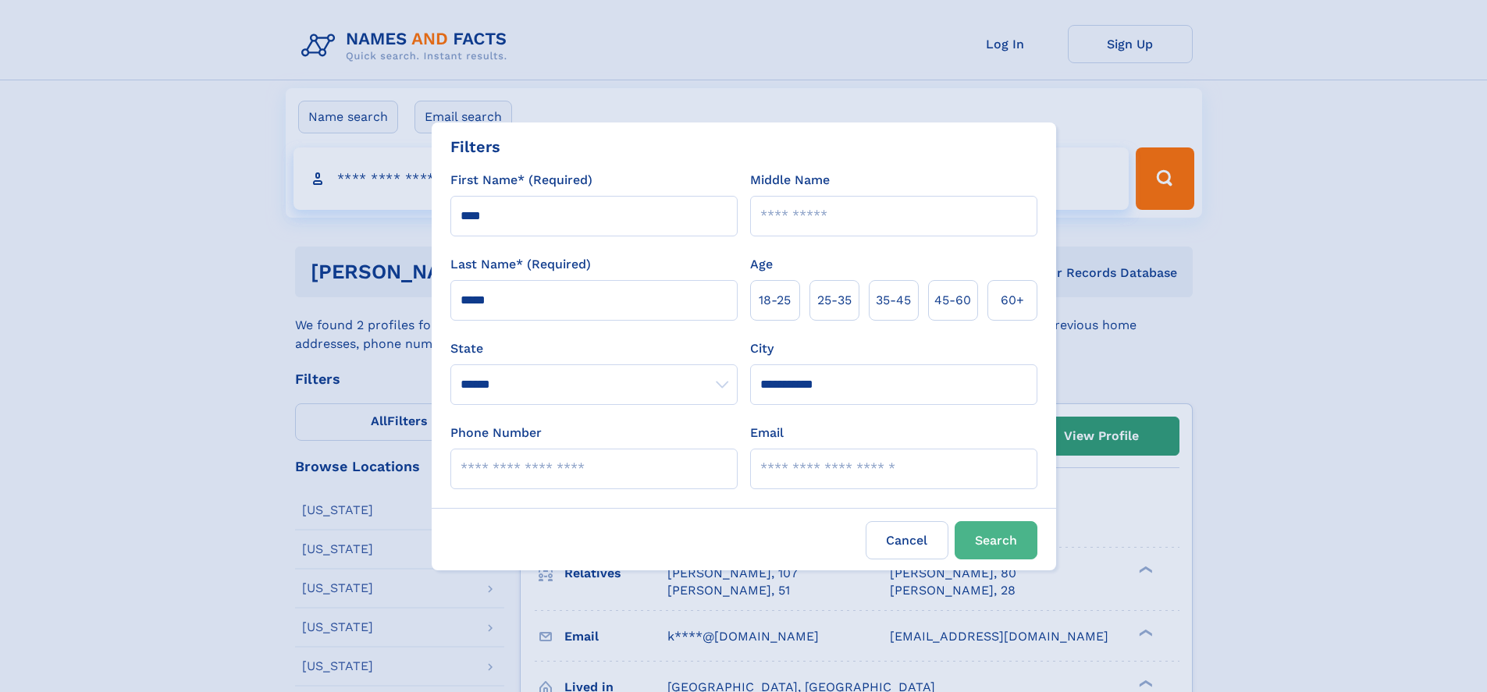 Image resolution: width=1487 pixels, height=692 pixels. Describe the element at coordinates (1012, 300) in the screenshot. I see `span: 60+` at that location.